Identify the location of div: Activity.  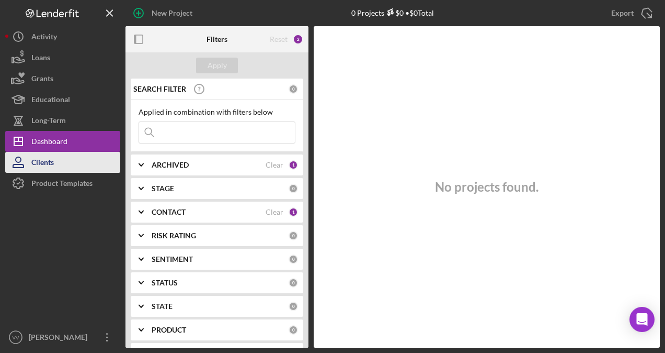
(44, 38).